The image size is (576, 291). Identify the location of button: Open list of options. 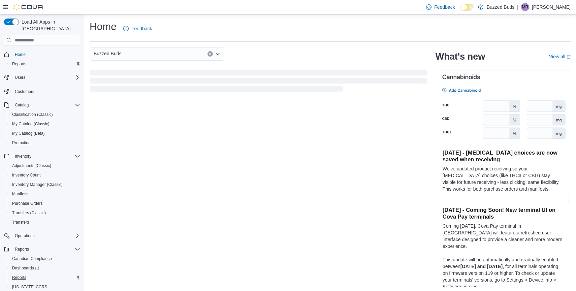
(218, 54).